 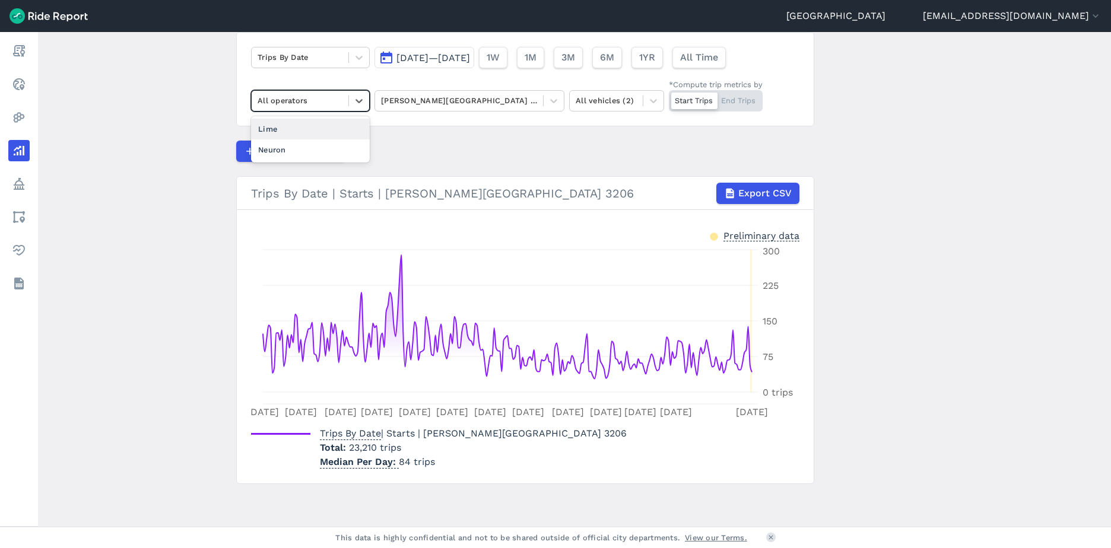 What do you see at coordinates (49, 16) in the screenshot?
I see `img: Ride Report` at bounding box center [49, 16].